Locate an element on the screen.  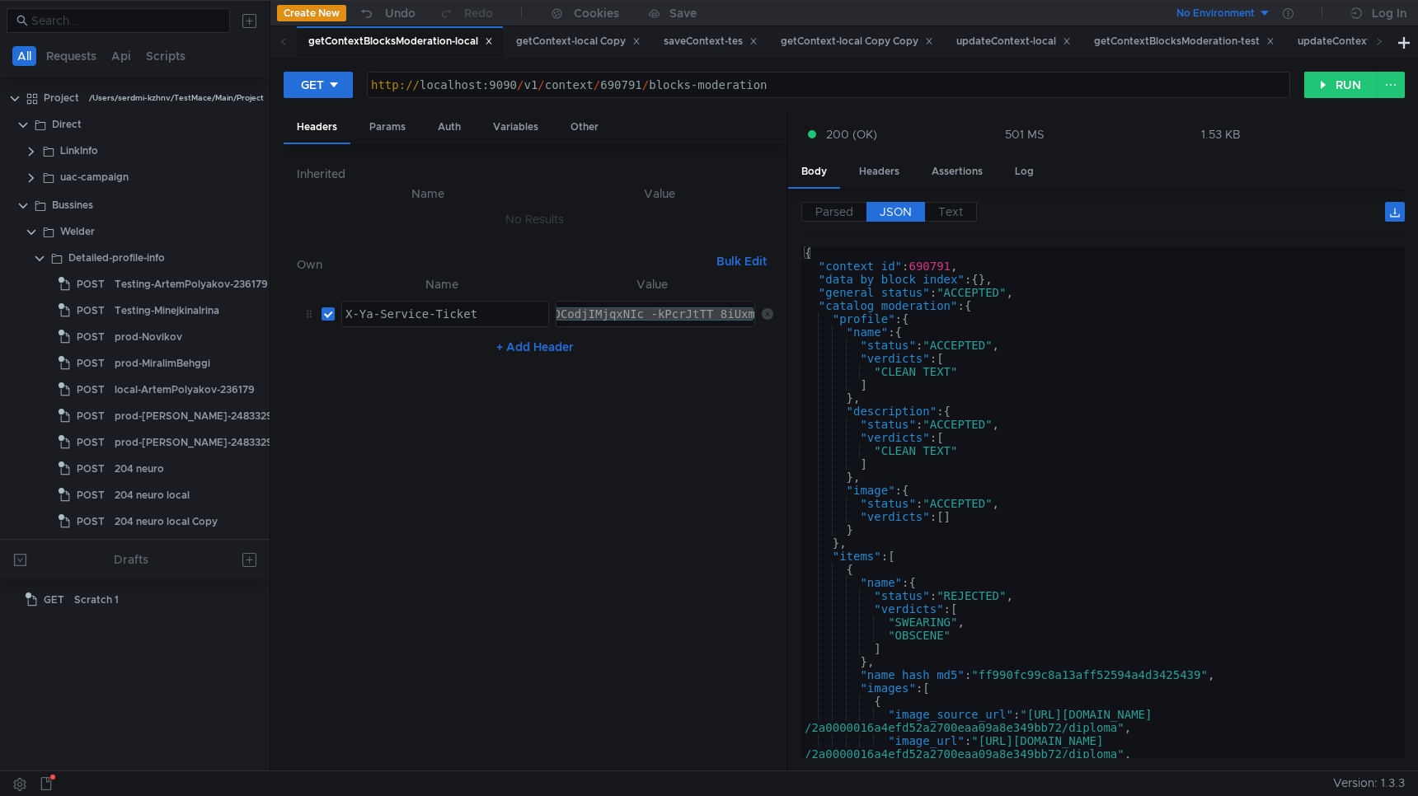
div: Cookies is located at coordinates (596, 13).